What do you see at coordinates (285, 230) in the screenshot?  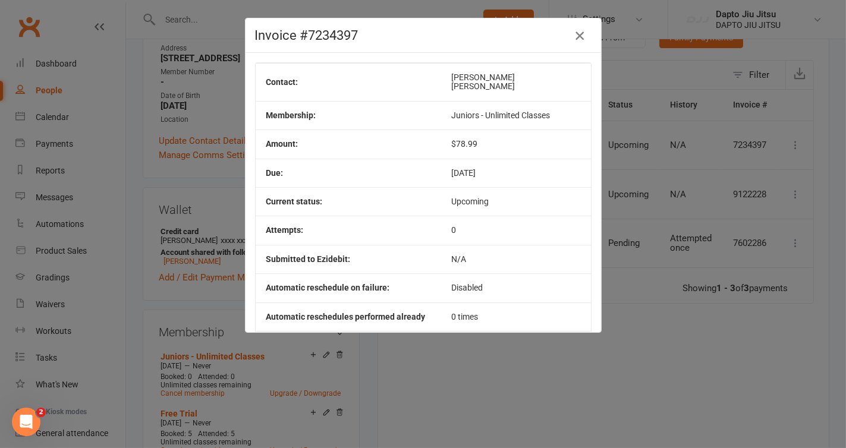 I see `b: Attempts:` at bounding box center [285, 230].